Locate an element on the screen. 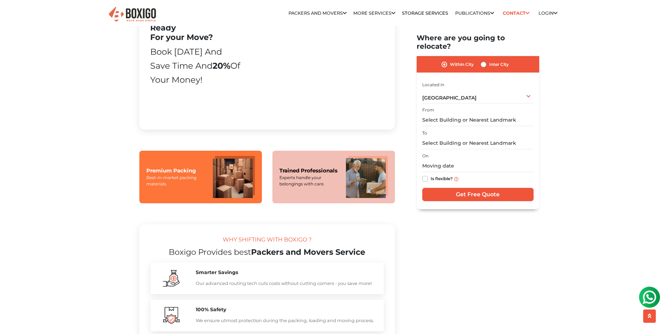 Image resolution: width=667 pixels, height=334 pixels. a: Packers and Movers is located at coordinates (318, 13).